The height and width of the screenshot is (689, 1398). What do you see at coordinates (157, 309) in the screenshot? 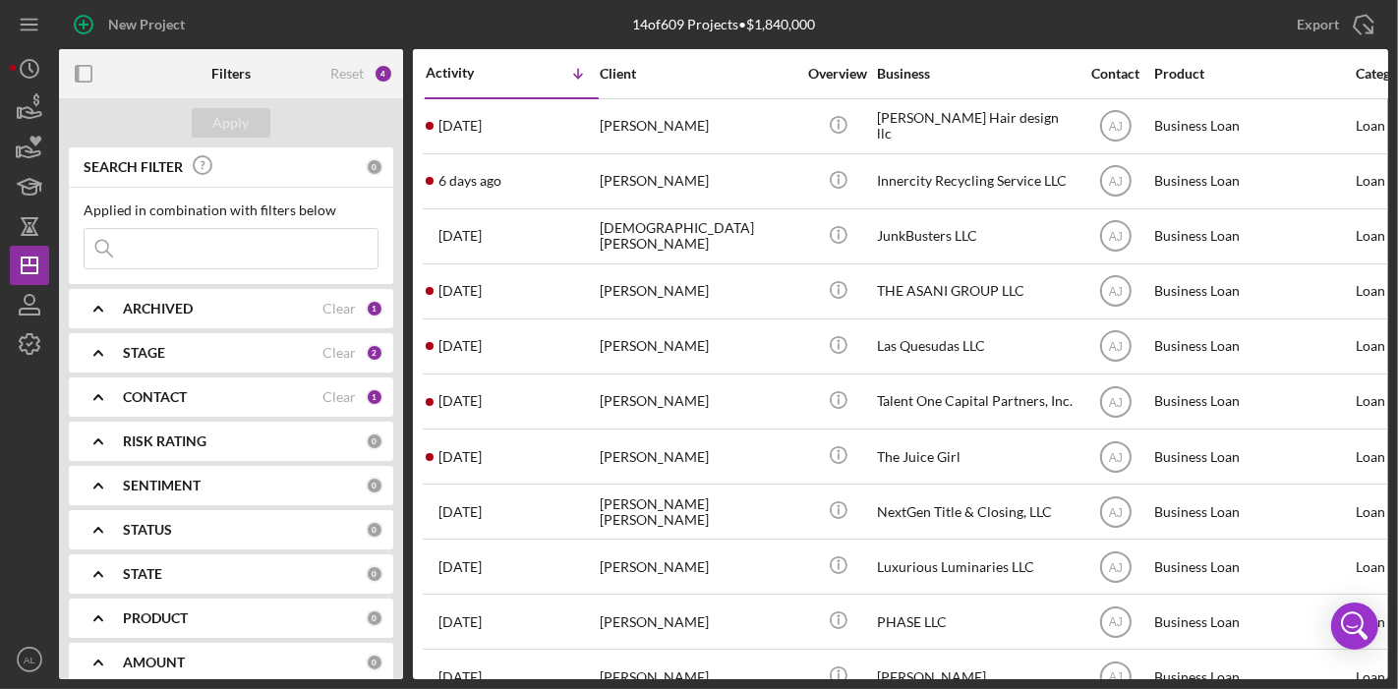
I see `b: ARCHIVED` at bounding box center [157, 309].